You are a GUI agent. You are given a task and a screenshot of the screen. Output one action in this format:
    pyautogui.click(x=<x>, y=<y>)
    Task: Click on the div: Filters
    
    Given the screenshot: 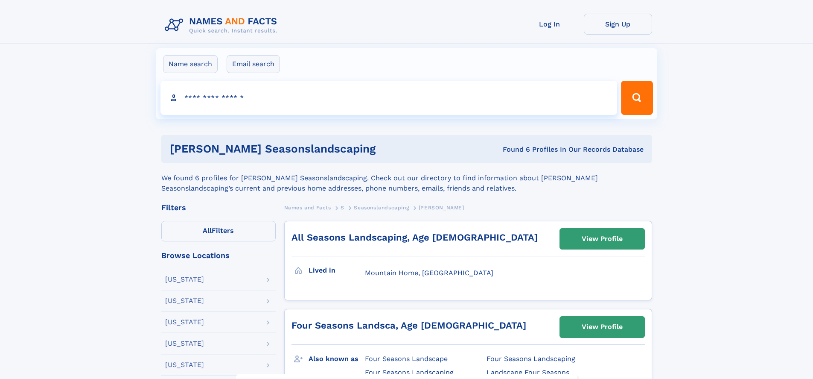 What is the action you would take?
    pyautogui.click(x=219, y=207)
    